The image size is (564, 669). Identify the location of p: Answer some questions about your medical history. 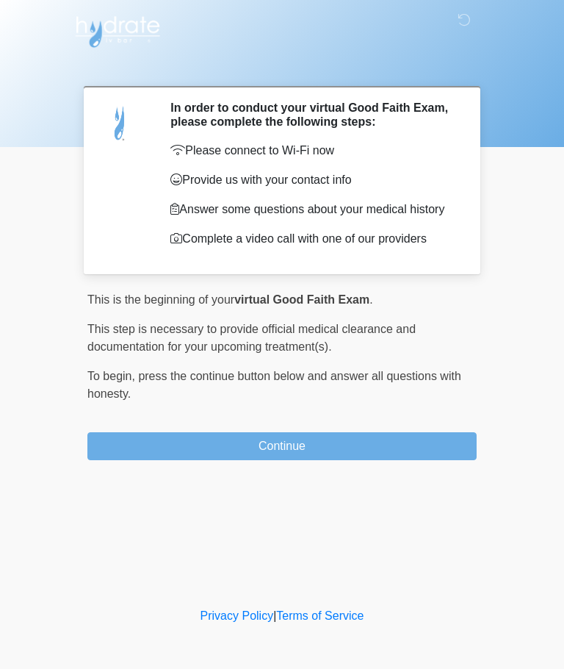
(312, 209).